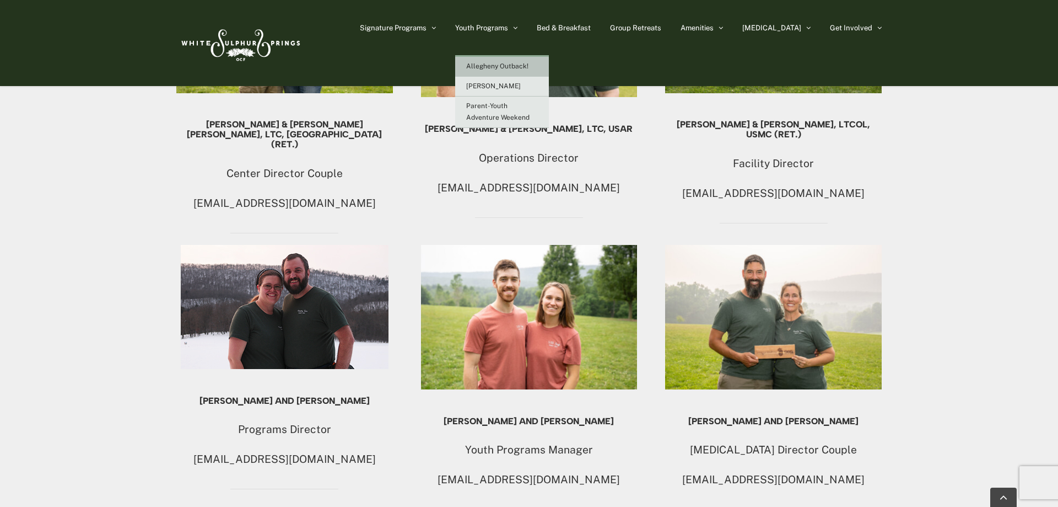 The image size is (1058, 507). I want to click on span: Parent-Youth Adventure Weekend, so click(498, 111).